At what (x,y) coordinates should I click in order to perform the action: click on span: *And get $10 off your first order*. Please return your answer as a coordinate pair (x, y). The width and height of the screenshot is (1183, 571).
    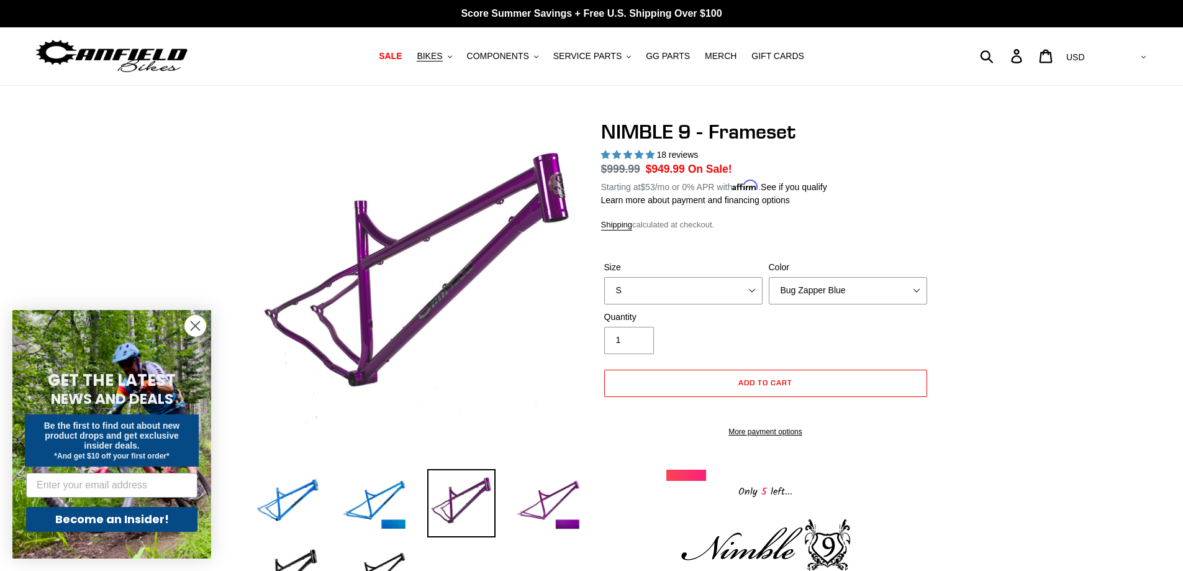
    Looking at the image, I should click on (111, 456).